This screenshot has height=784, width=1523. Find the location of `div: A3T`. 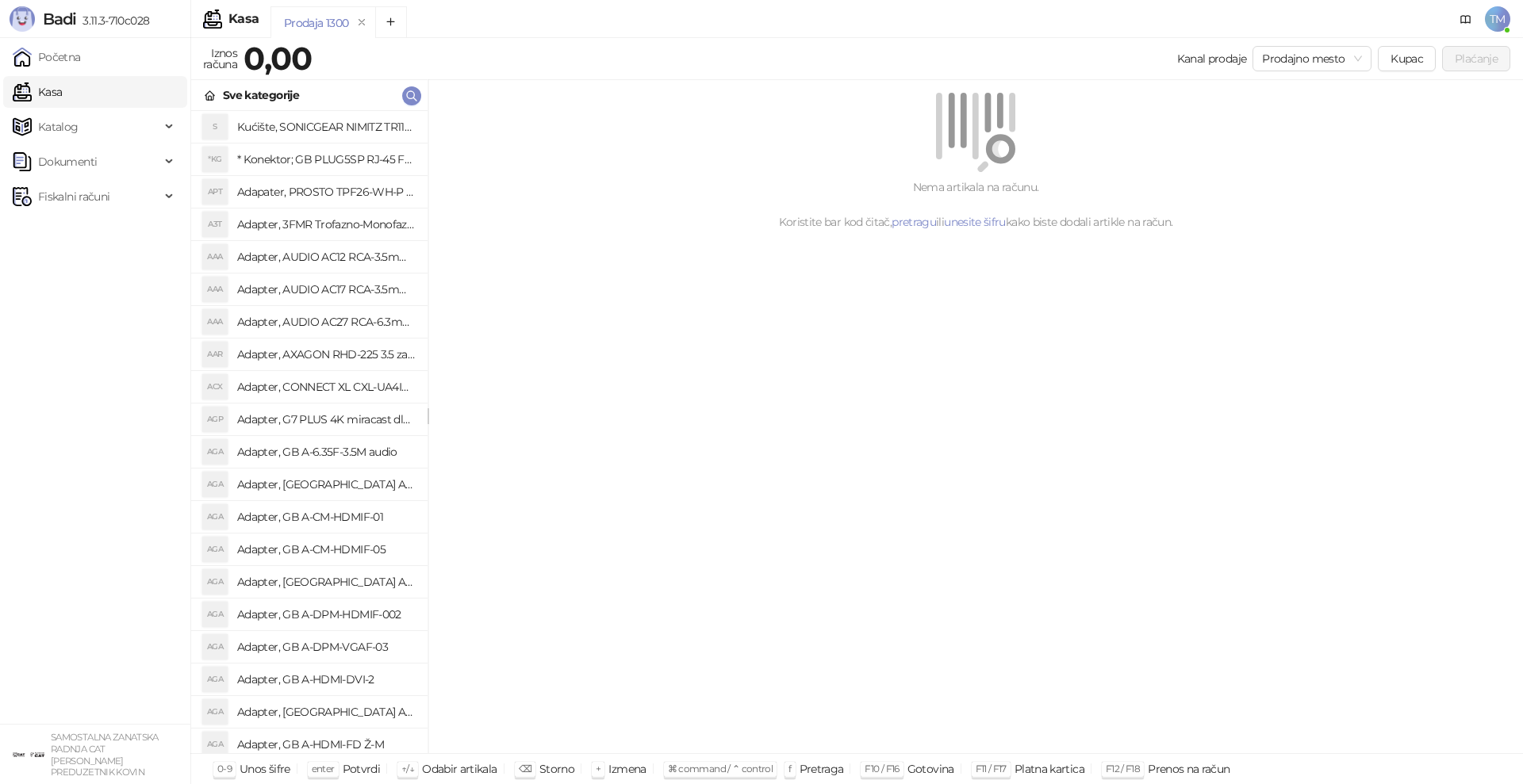

div: A3T is located at coordinates (215, 224).